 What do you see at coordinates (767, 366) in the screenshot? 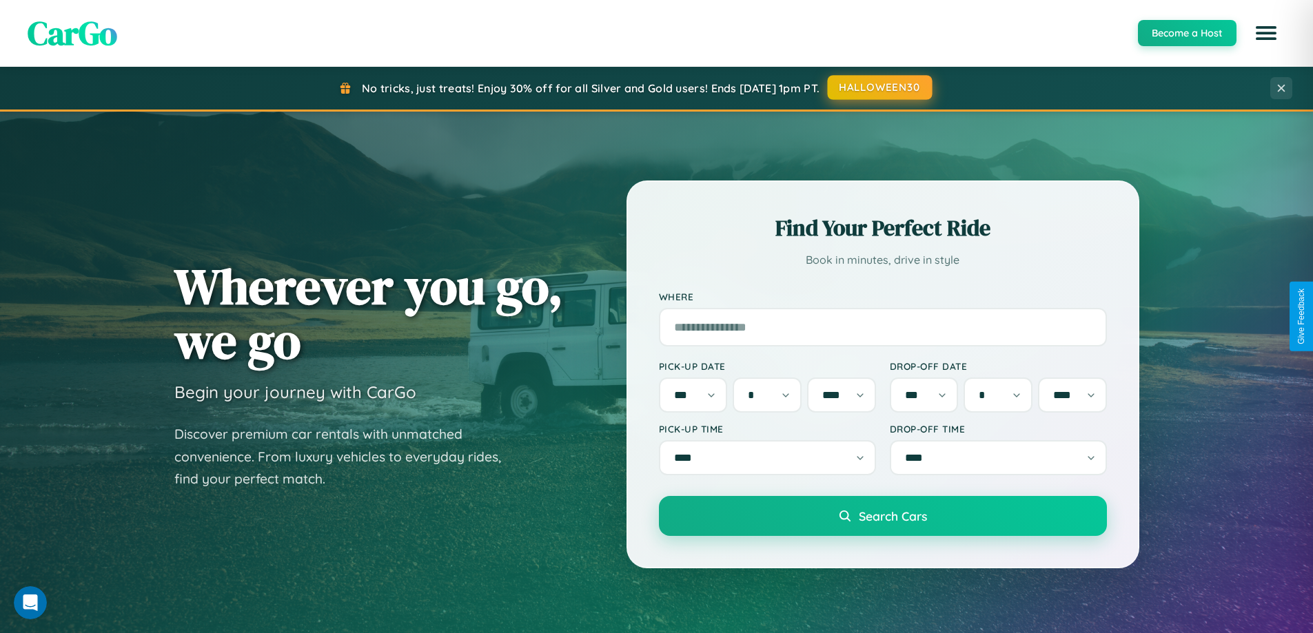
I see `label: Pick-up Date` at bounding box center [767, 366].